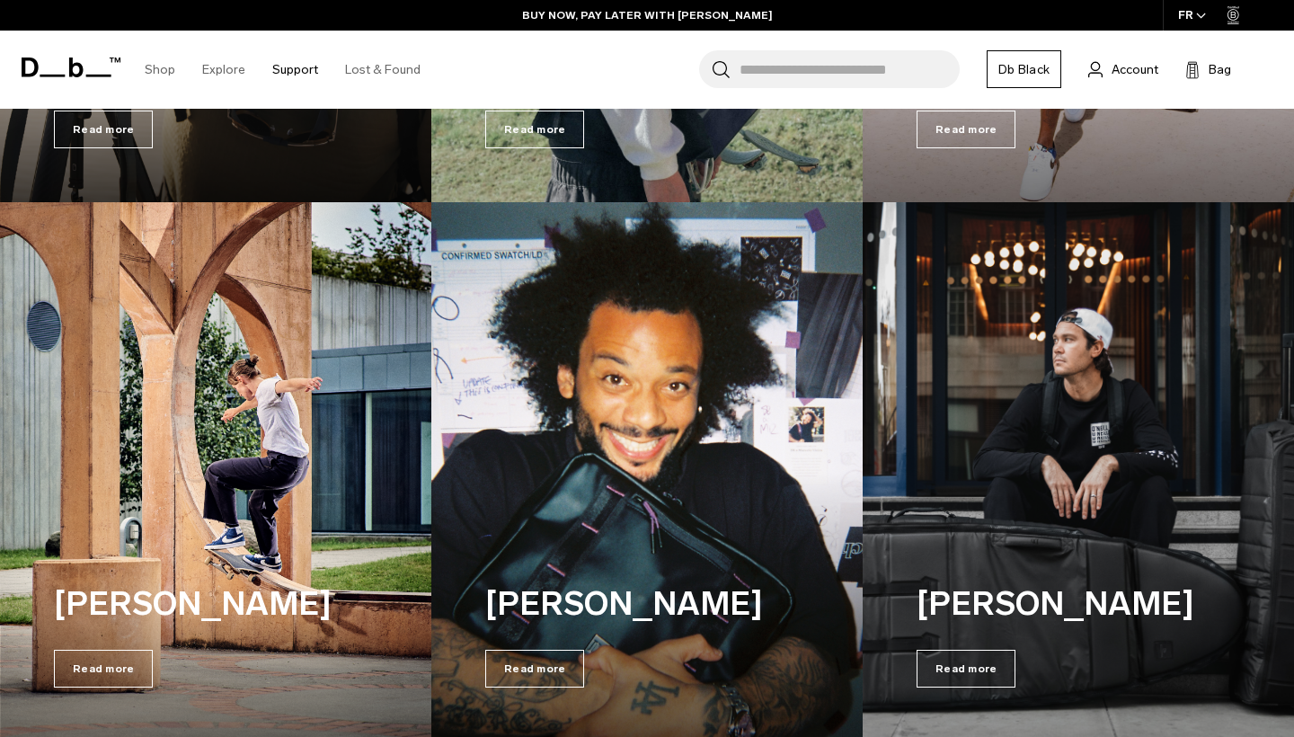  Describe the element at coordinates (224, 69) in the screenshot. I see `a: Explore` at that location.